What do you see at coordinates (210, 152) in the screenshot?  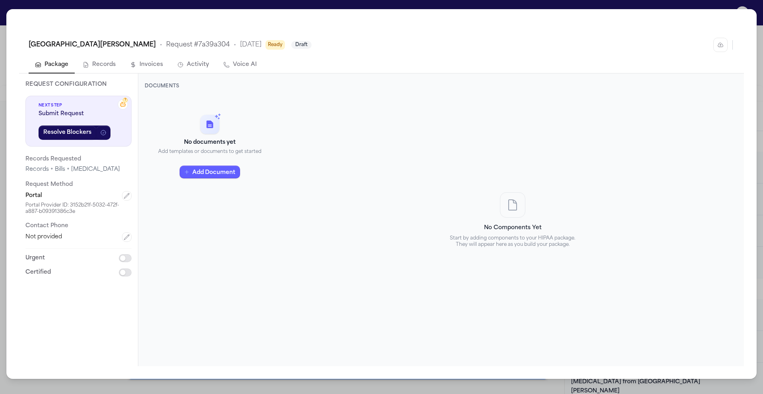 I see `p: Add templates or documents to get started` at bounding box center [210, 152].